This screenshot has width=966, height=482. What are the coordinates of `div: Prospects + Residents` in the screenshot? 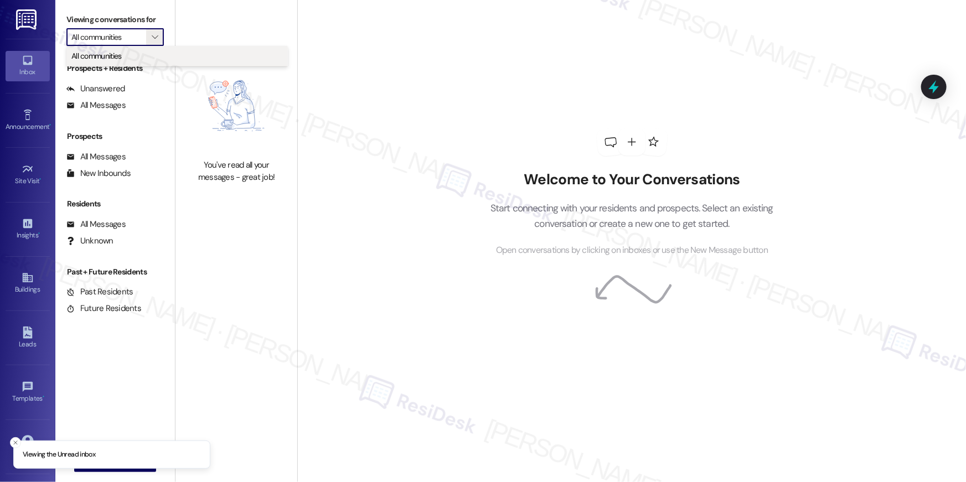 It's located at (115, 68).